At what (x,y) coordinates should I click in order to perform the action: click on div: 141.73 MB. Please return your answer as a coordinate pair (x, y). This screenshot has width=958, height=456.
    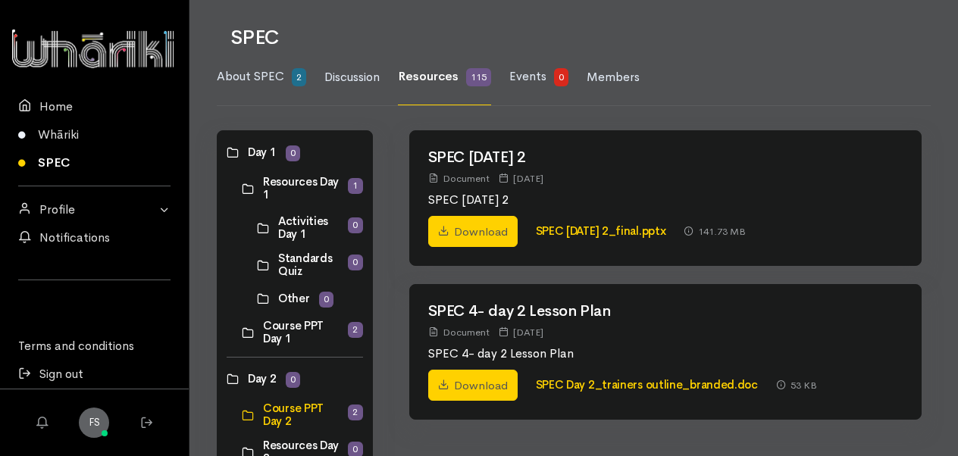
    Looking at the image, I should click on (715, 231).